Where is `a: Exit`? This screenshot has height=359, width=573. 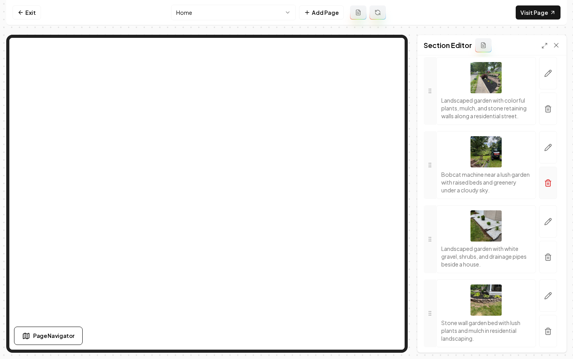 a: Exit is located at coordinates (27, 12).